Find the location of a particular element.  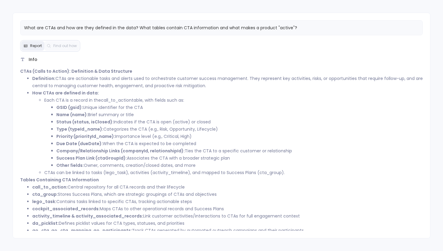

strong: Priority (priorityId_name): is located at coordinates (86, 136).